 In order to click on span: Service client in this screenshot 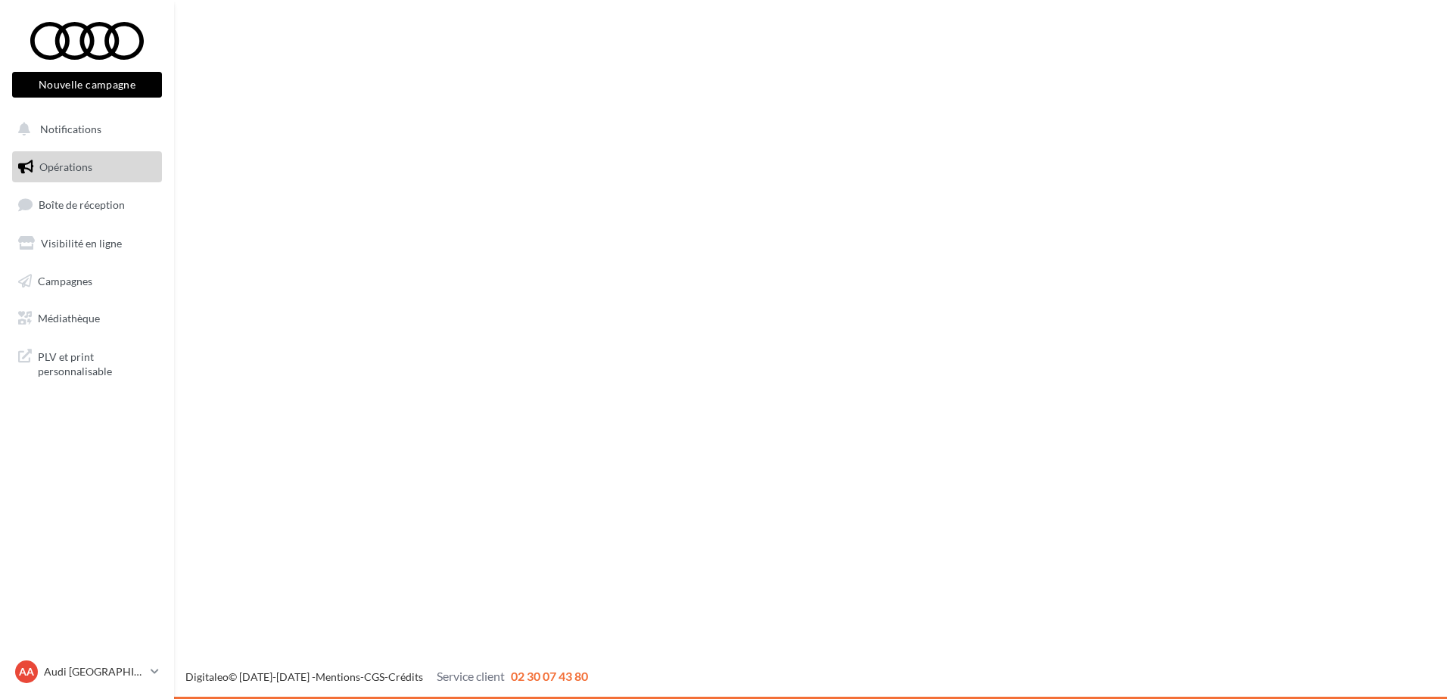, I will do `click(471, 676)`.